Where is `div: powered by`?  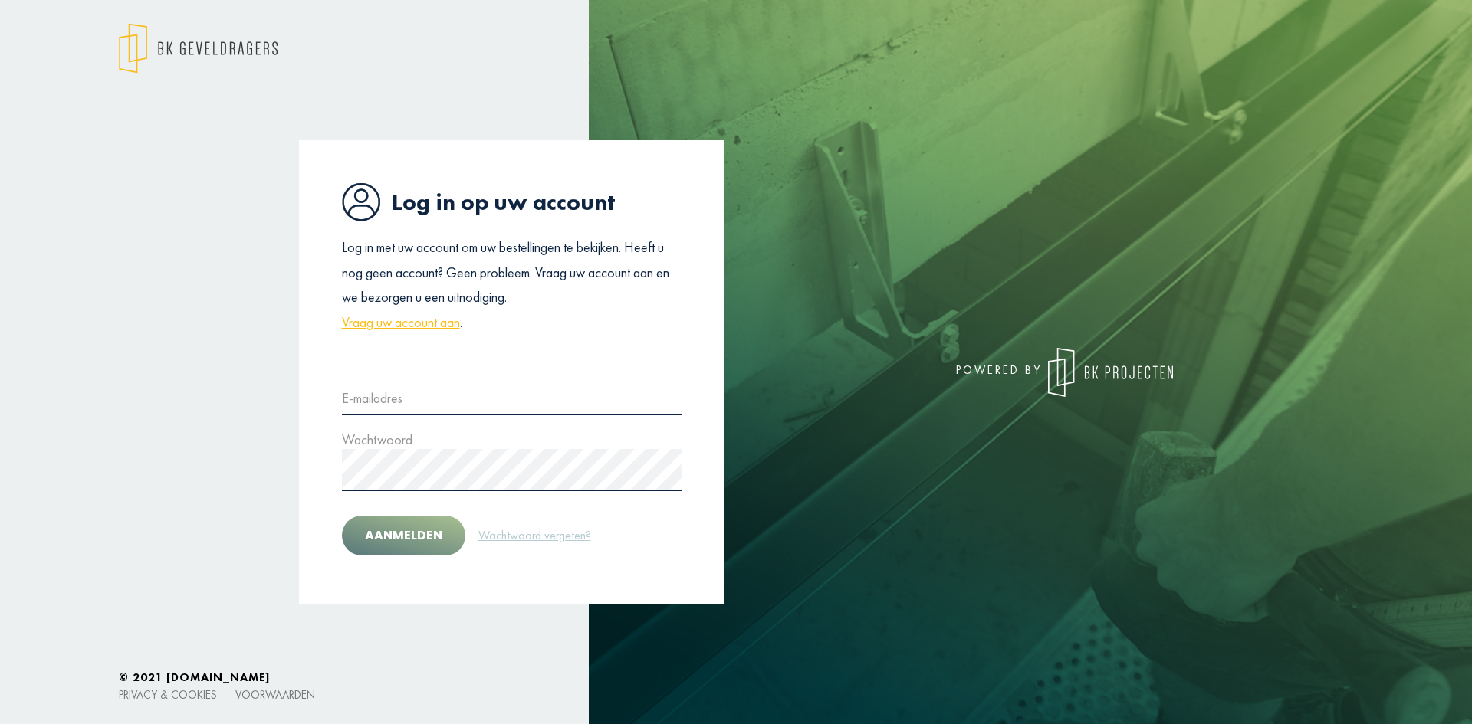
div: powered by is located at coordinates (960, 372).